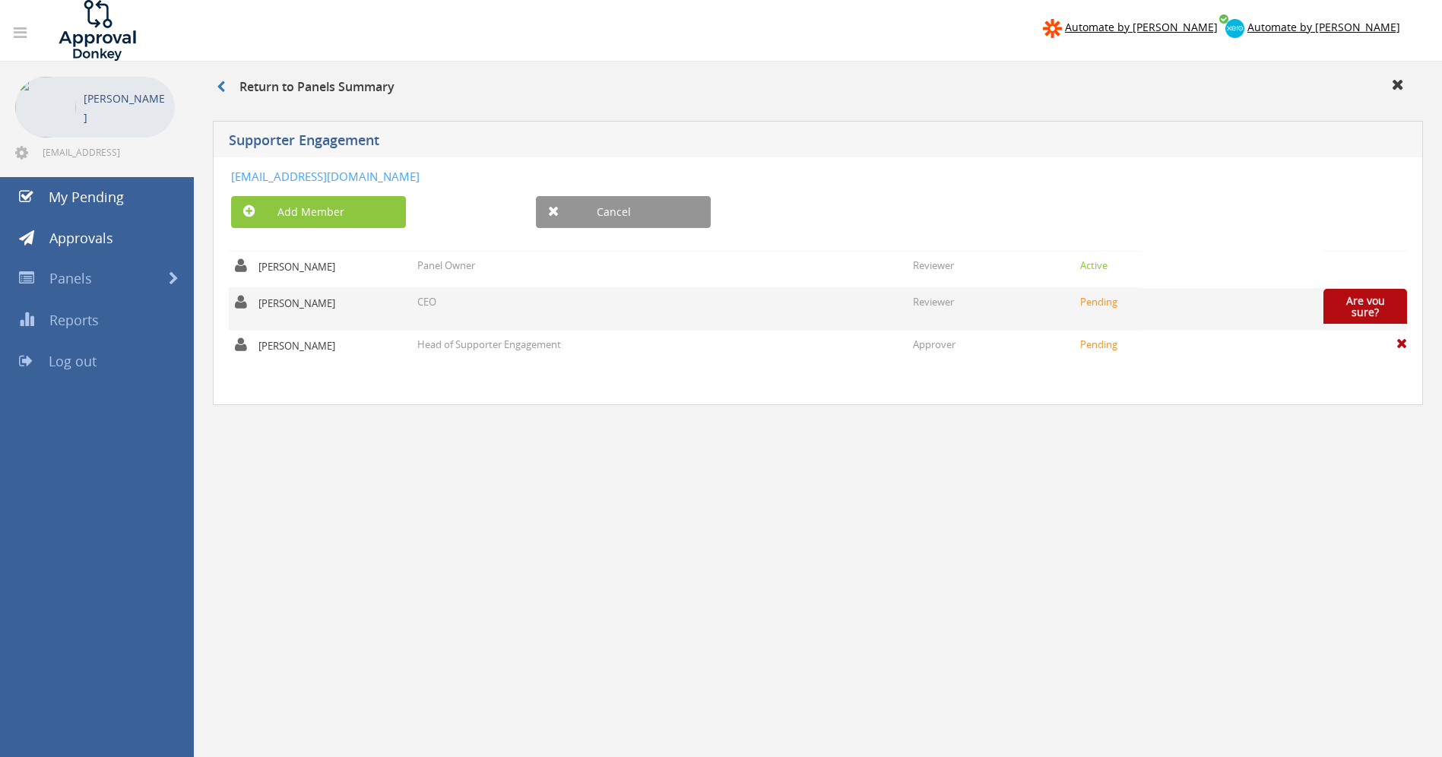 This screenshot has height=757, width=1442. What do you see at coordinates (934, 344) in the screenshot?
I see `p: Approver` at bounding box center [934, 344].